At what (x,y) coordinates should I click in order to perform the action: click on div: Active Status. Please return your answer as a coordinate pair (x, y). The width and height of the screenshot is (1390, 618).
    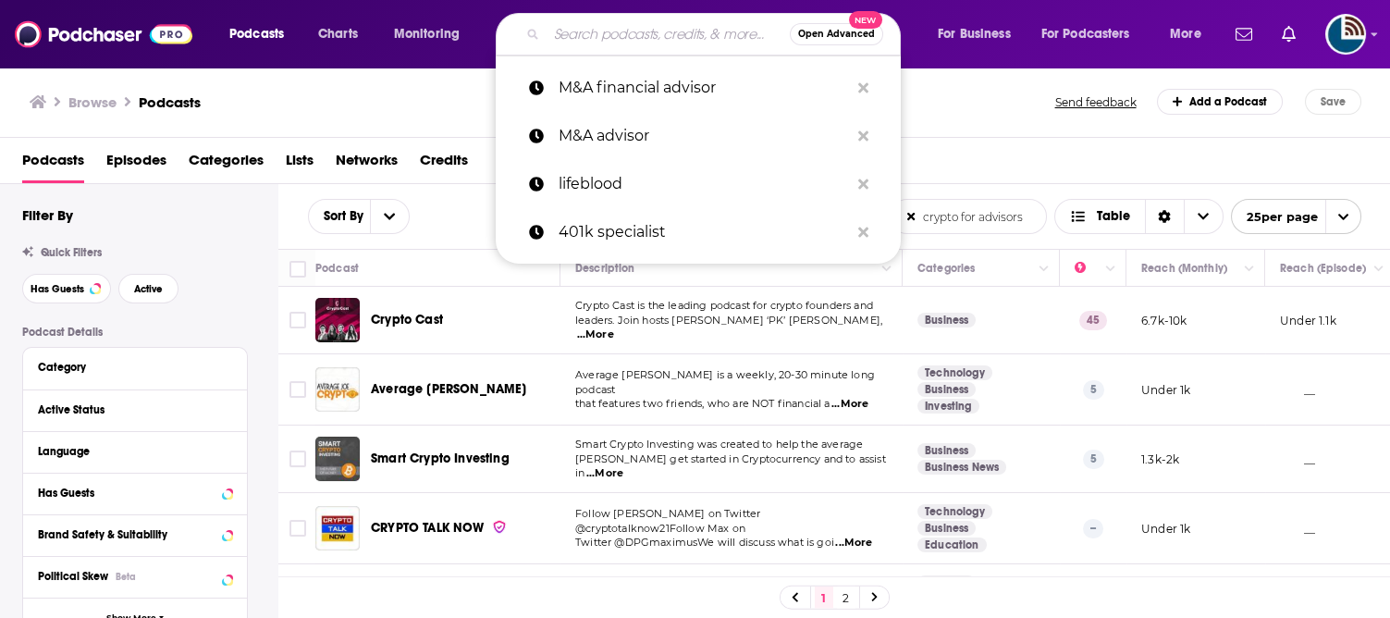
    Looking at the image, I should click on (129, 410).